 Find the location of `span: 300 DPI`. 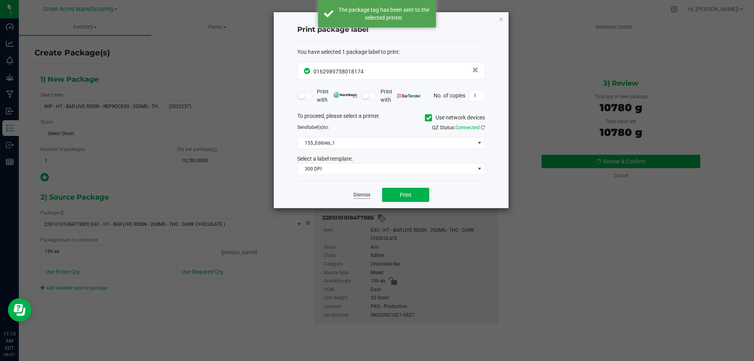

span: 300 DPI is located at coordinates (386, 169).